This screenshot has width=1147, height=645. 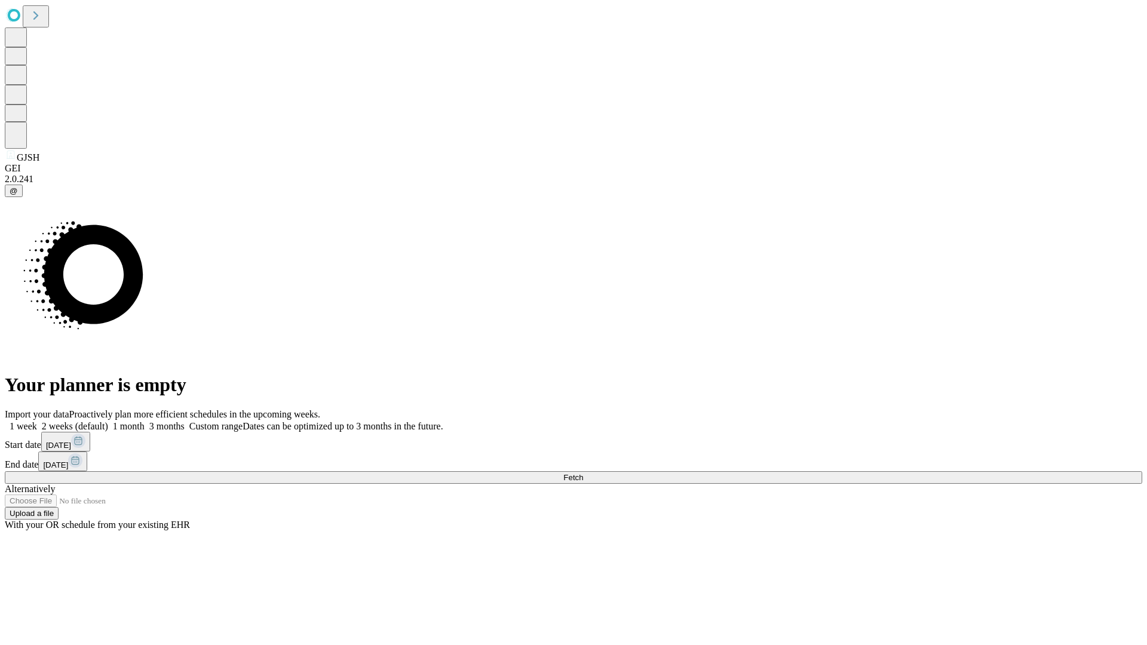 I want to click on div: GEI, so click(x=574, y=169).